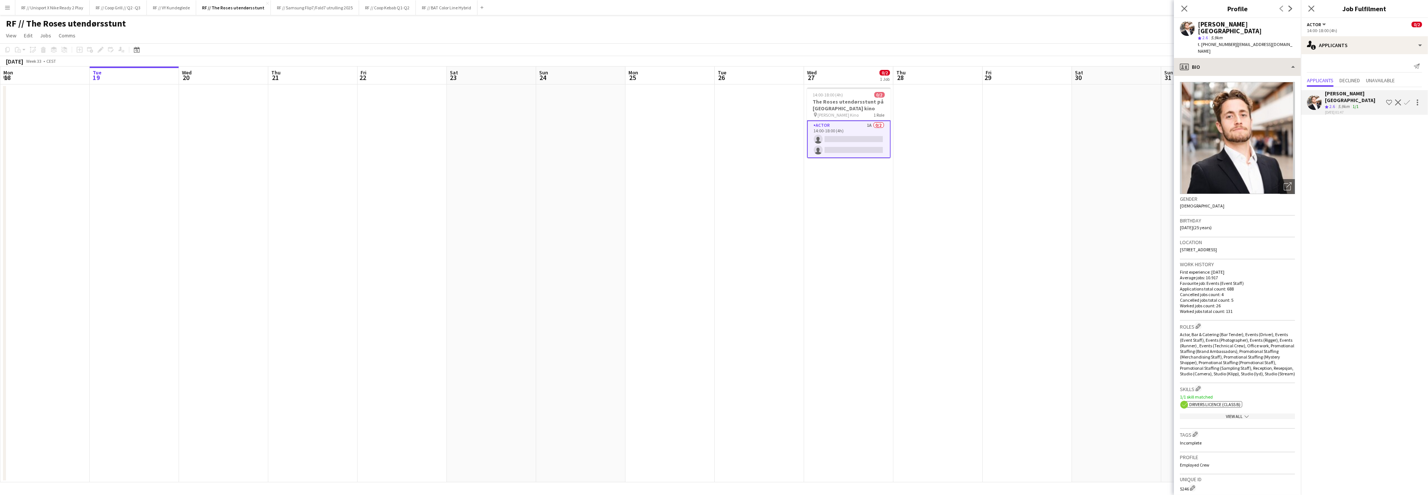  What do you see at coordinates (1344, 107) in the screenshot?
I see `div: 5.9km` at bounding box center [1344, 107].